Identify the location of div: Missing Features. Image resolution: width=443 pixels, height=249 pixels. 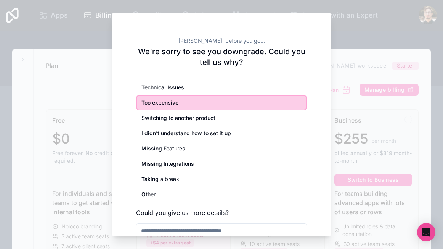
(222, 148).